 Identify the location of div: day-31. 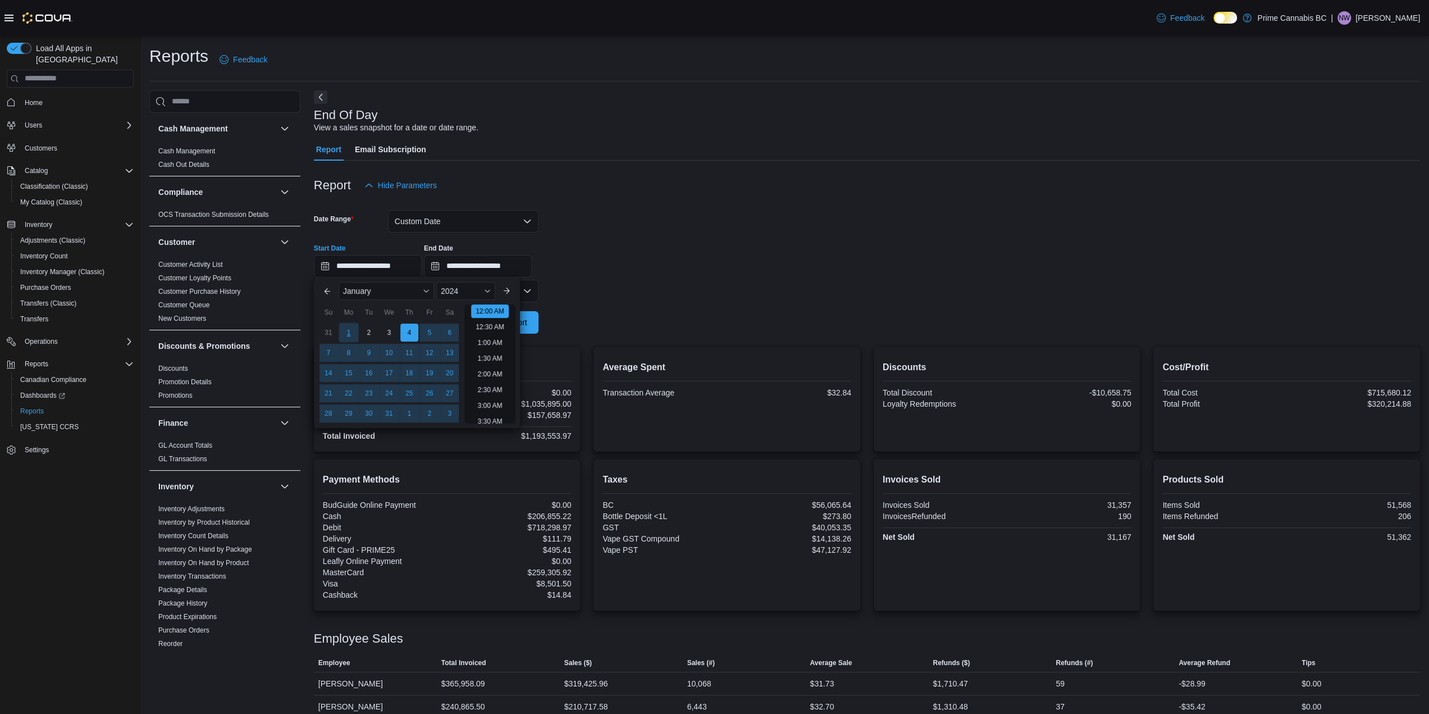
(329, 332).